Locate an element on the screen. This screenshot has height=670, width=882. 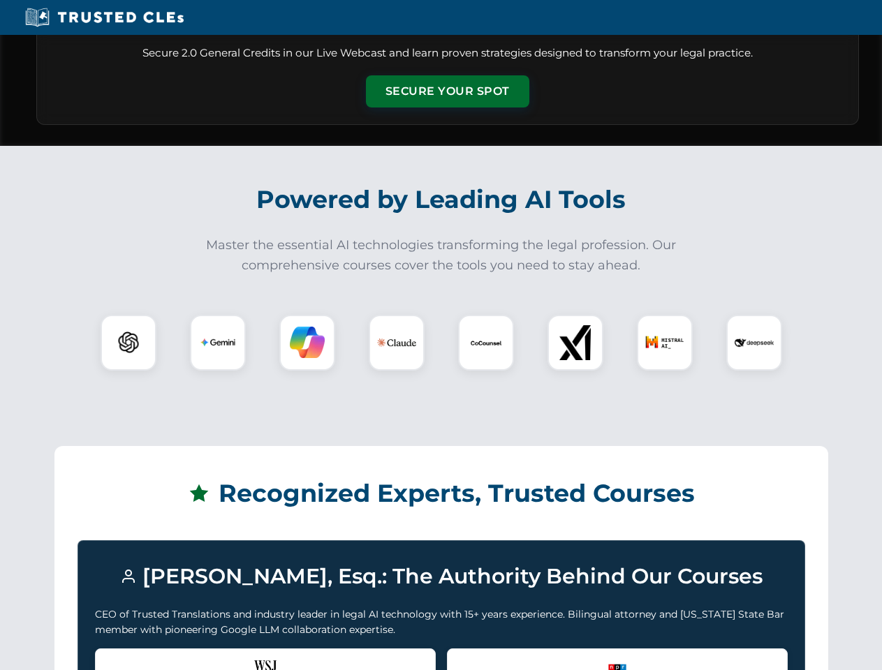
p: Secure 2.0 General Credits in our Live Webcast and learn proven strategies designed to transform ... is located at coordinates (448, 53).